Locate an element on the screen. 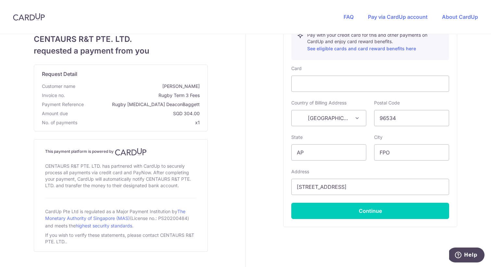  span: CENTAURS R&T PTE. LTD. is located at coordinates (121, 39).